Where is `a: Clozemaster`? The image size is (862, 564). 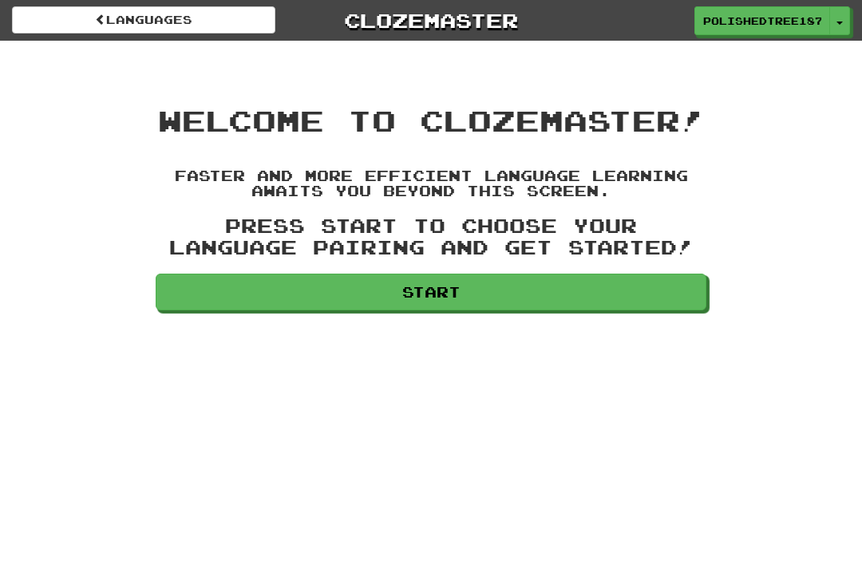 a: Clozemaster is located at coordinates (431, 20).